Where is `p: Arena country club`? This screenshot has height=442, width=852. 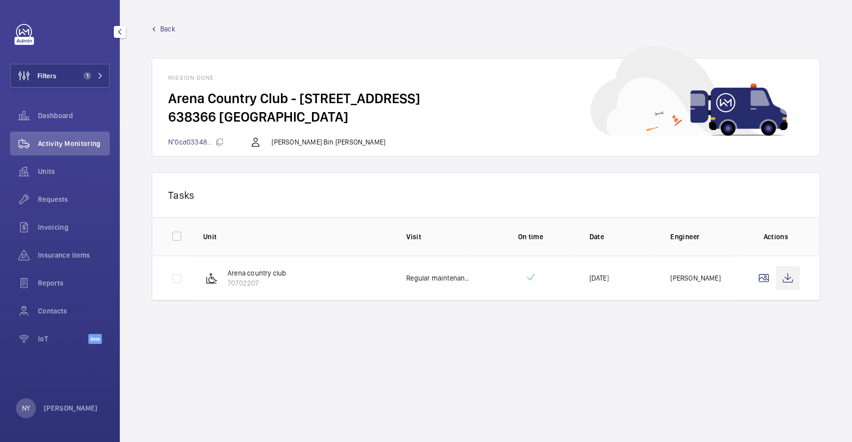
p: Arena country club is located at coordinates (256, 273).